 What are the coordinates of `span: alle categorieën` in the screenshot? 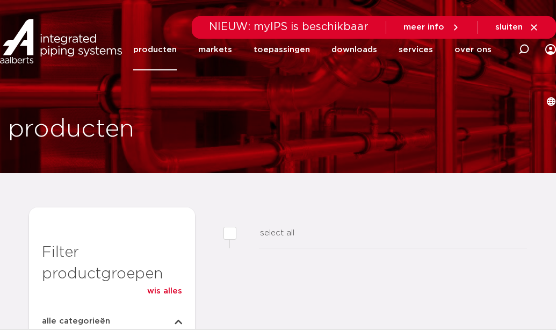 It's located at (76, 321).